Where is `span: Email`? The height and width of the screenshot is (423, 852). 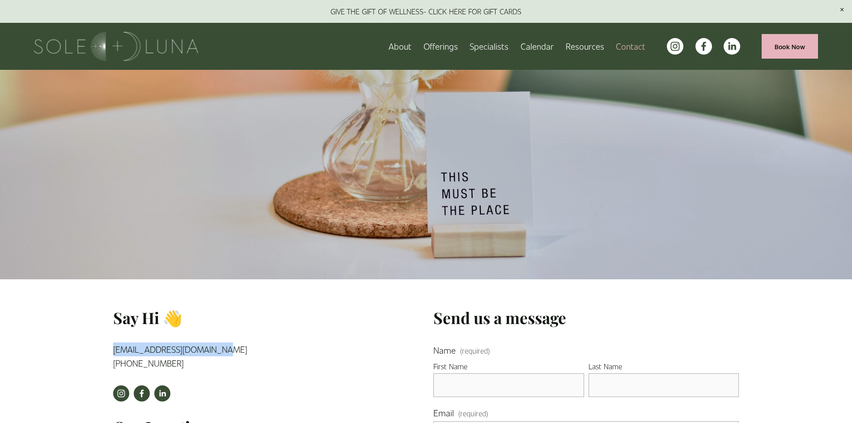 span: Email is located at coordinates (444, 412).